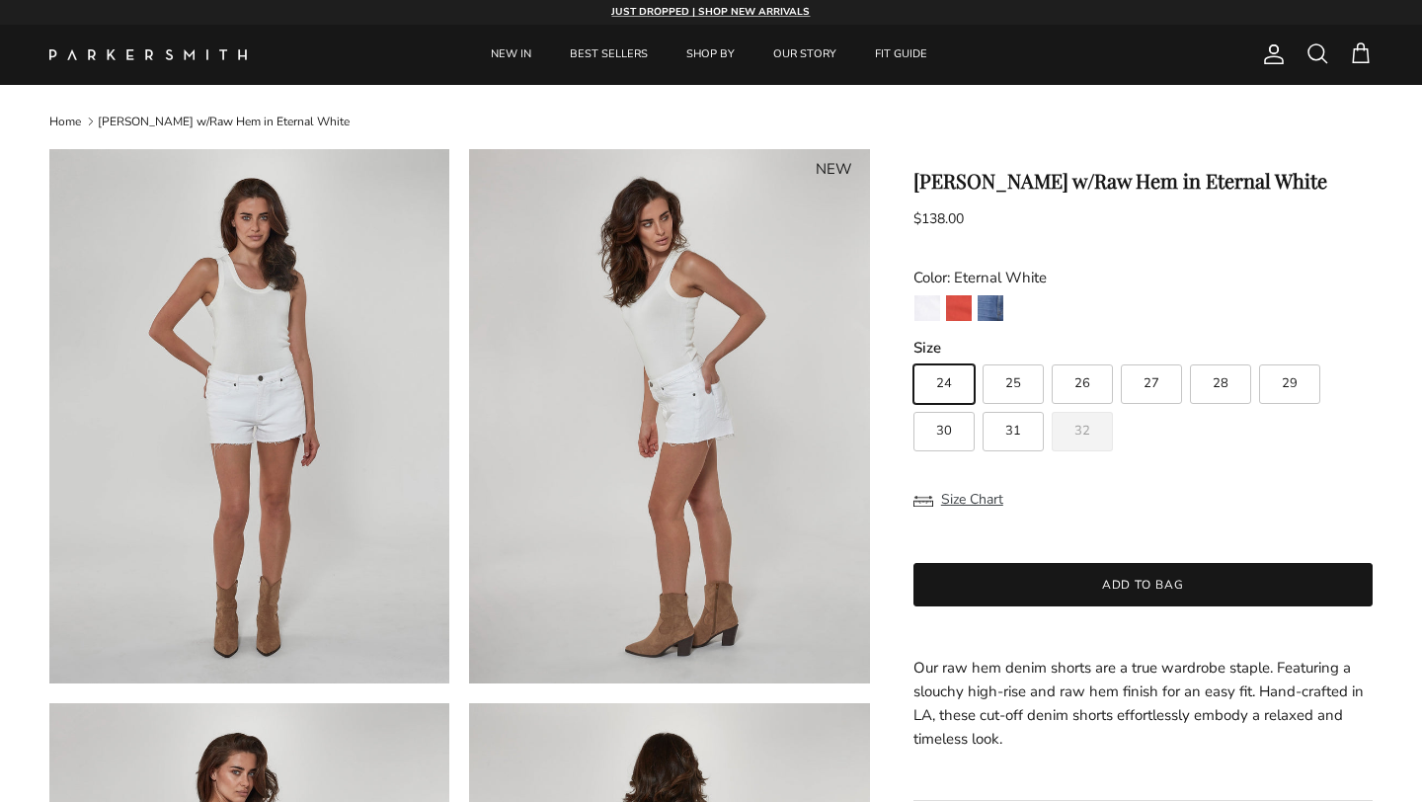 Image resolution: width=1422 pixels, height=802 pixels. I want to click on span: 28, so click(1221, 383).